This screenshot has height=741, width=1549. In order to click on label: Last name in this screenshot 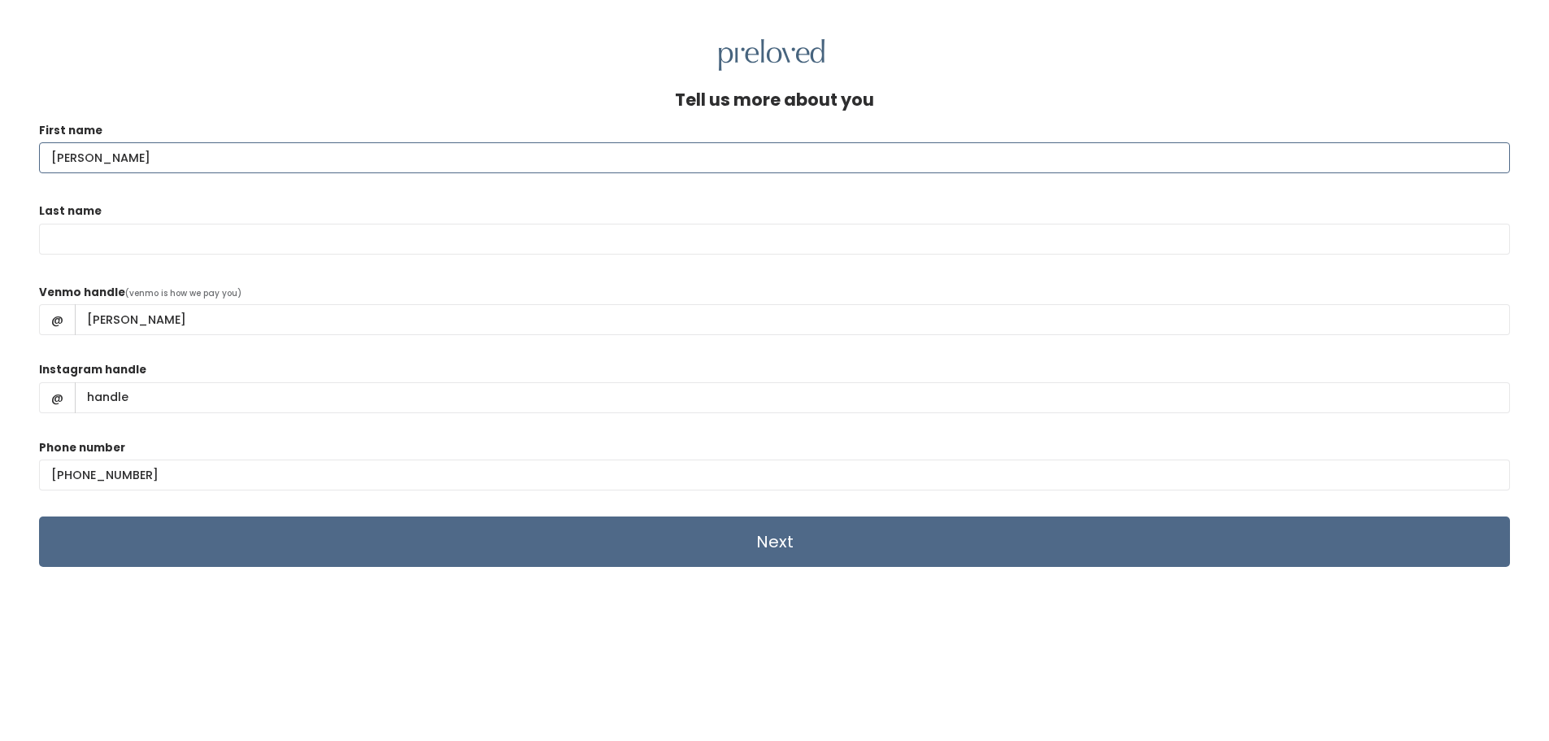, I will do `click(70, 211)`.